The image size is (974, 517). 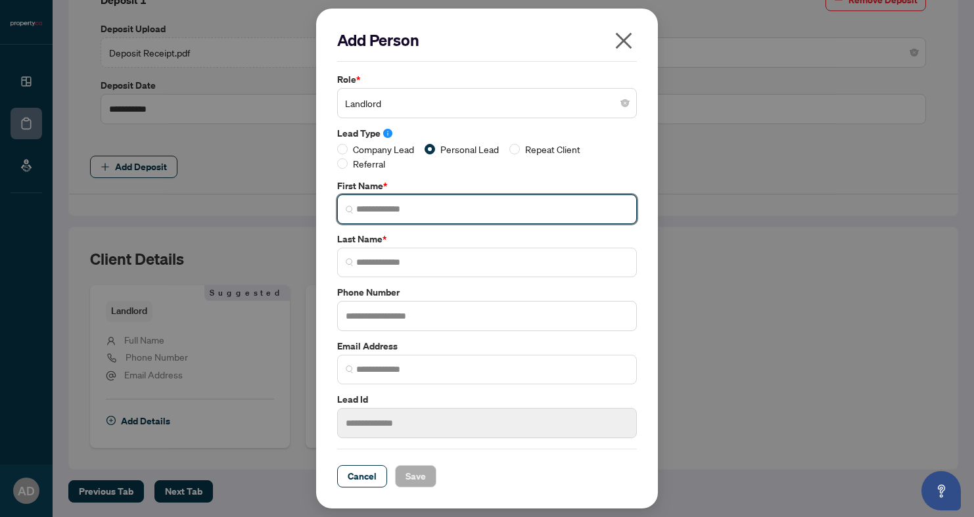 What do you see at coordinates (383, 149) in the screenshot?
I see `span: Company Lead` at bounding box center [383, 149].